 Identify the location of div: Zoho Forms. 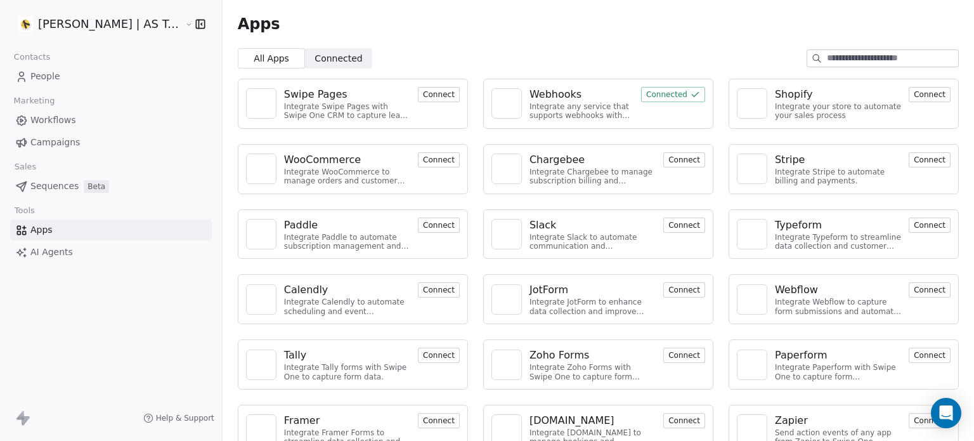
(559, 355).